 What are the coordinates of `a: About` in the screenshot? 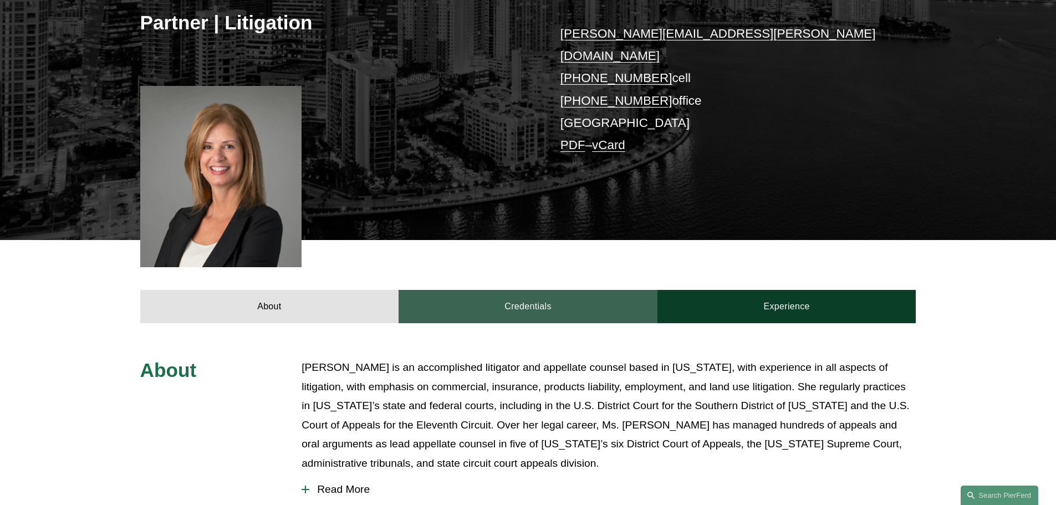 It's located at (269, 307).